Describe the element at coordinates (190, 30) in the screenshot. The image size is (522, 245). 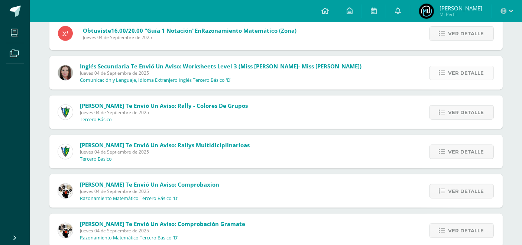
I see `span: Obtuviste en` at that location.